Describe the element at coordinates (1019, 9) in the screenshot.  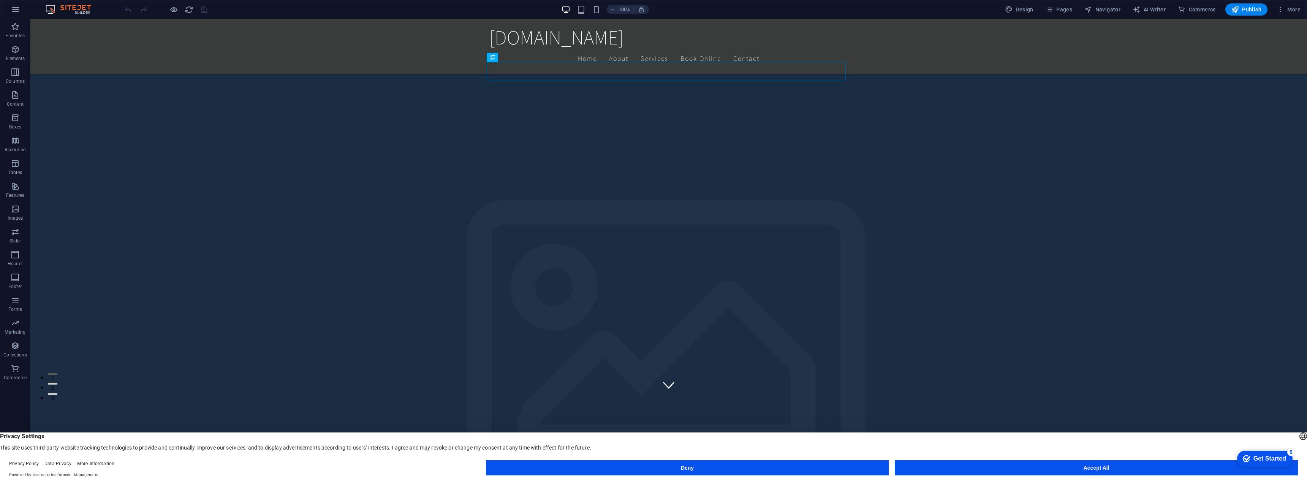
I see `div: Design (Ctrl+Alt+Y)` at that location.